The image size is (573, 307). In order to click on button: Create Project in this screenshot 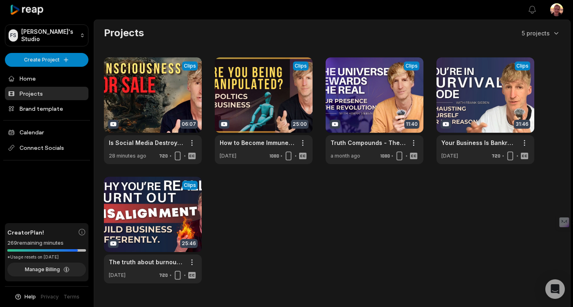, I will do `click(46, 60)`.